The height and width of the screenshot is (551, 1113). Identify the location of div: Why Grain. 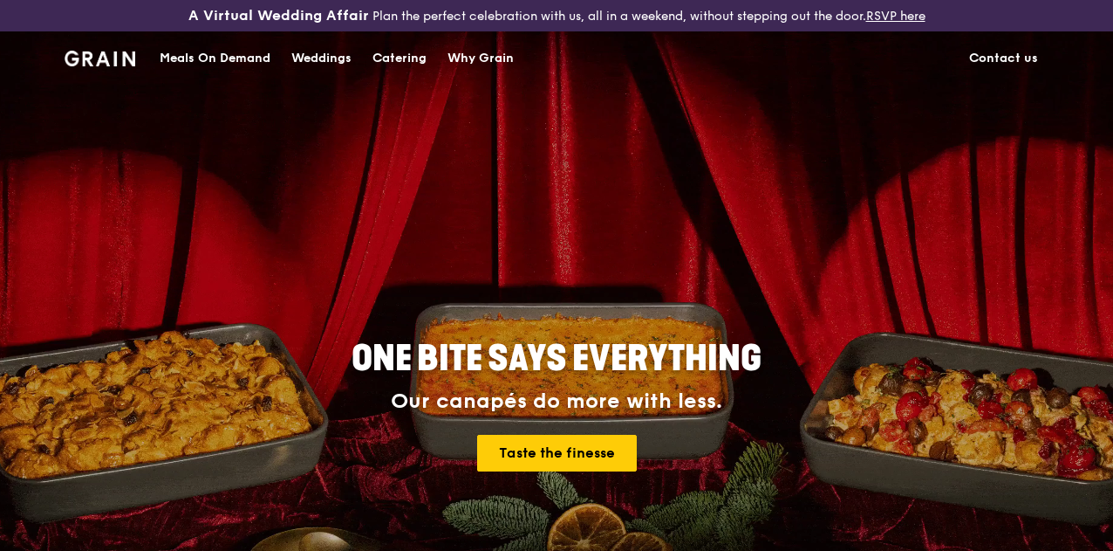
(481, 58).